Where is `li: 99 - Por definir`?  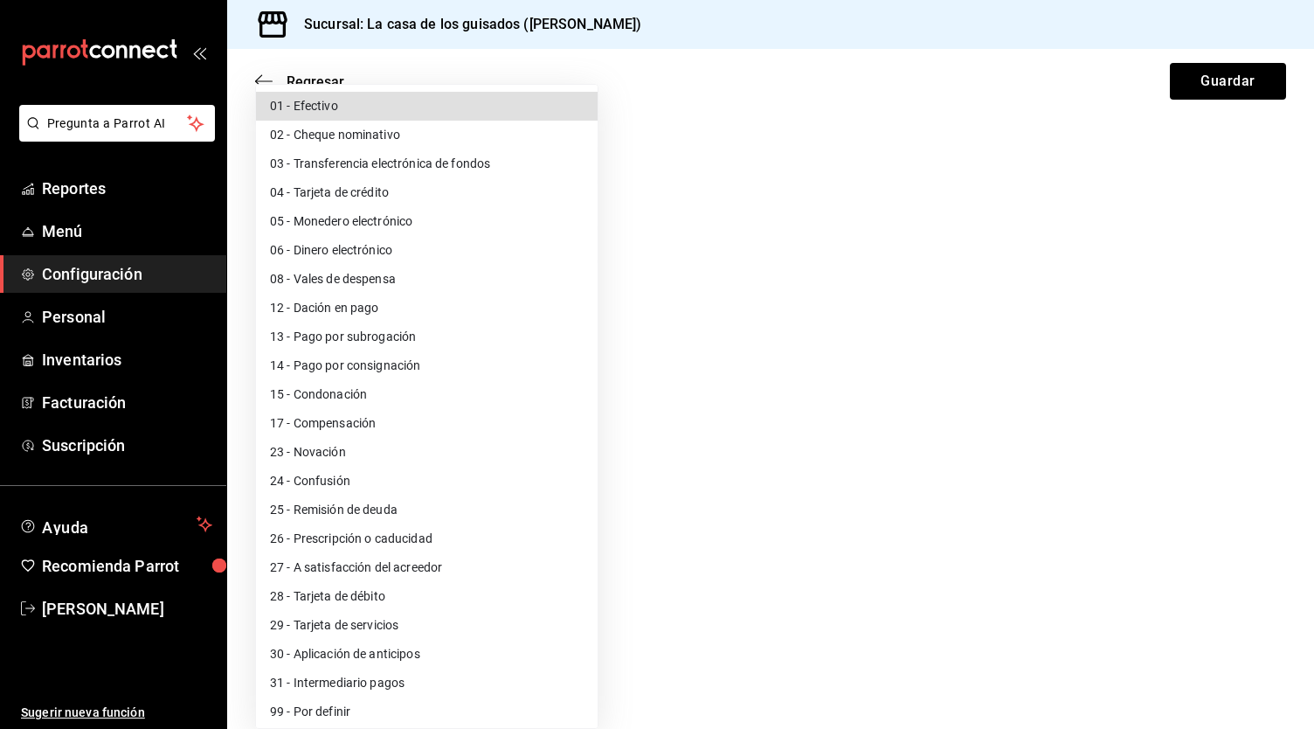
li: 99 - Por definir is located at coordinates (426, 711).